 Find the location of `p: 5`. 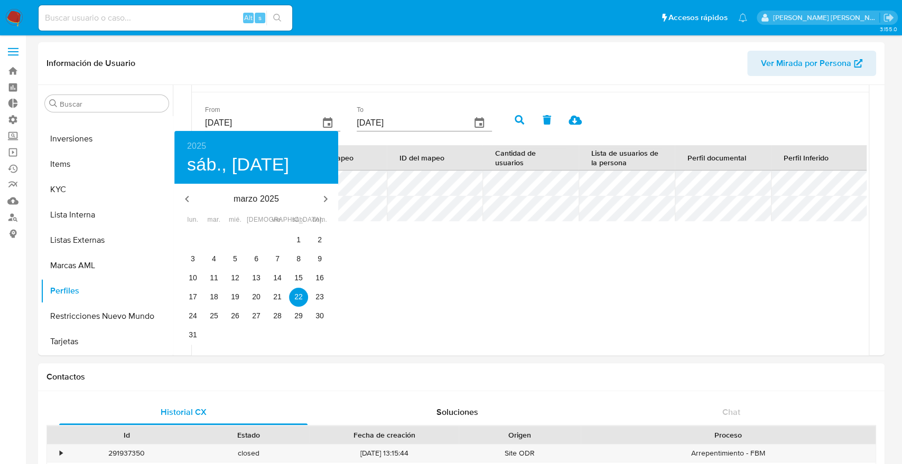

p: 5 is located at coordinates (235, 259).